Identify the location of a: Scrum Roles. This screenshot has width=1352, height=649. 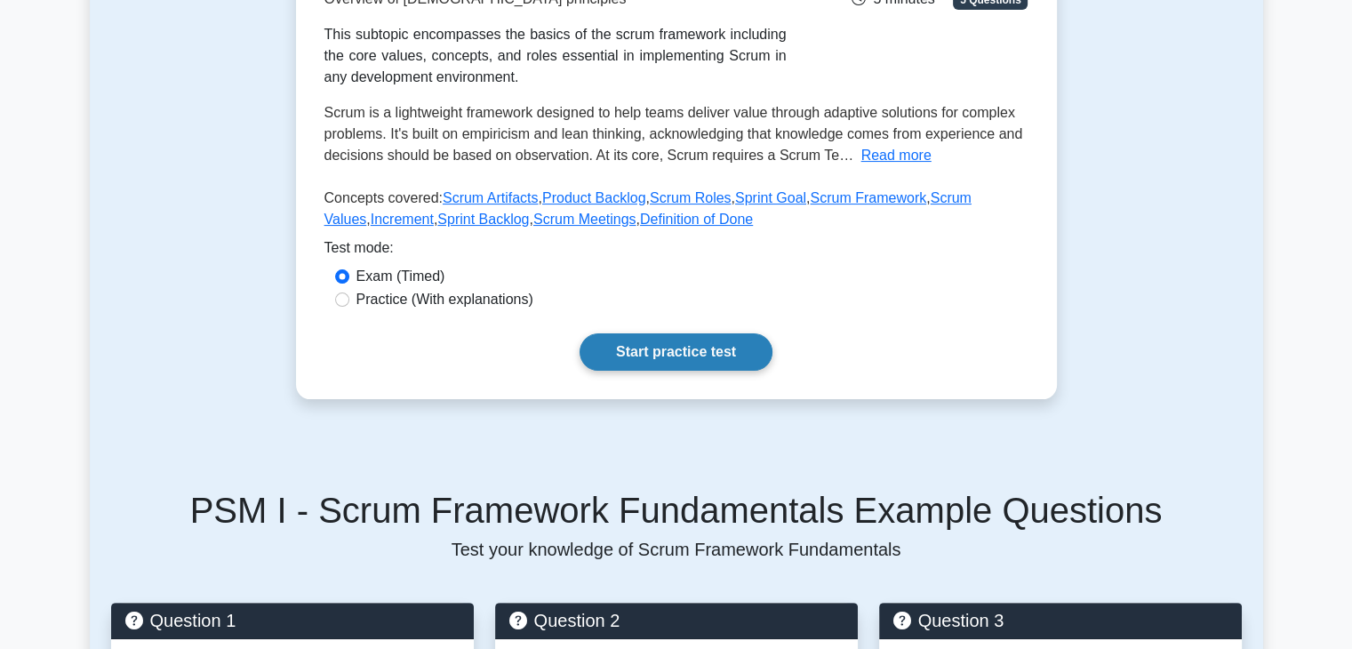
(690, 197).